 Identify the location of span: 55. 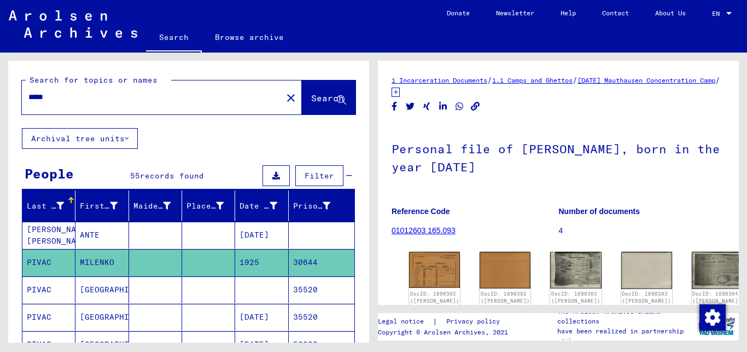
(135, 176).